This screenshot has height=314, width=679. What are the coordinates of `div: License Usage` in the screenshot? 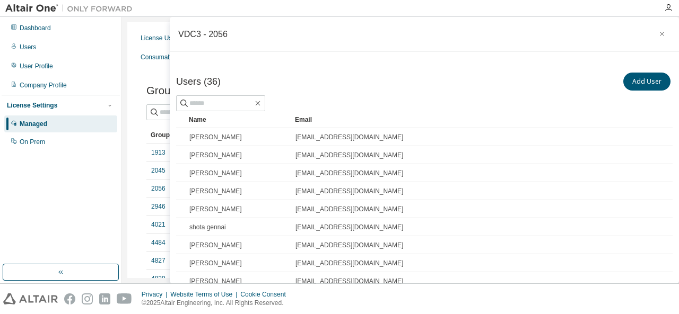 It's located at (161, 38).